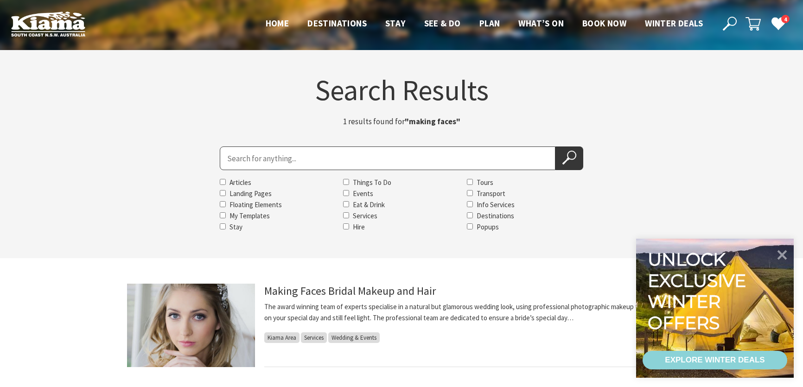 The height and width of the screenshot is (387, 803). I want to click on strong: "making faces", so click(432, 121).